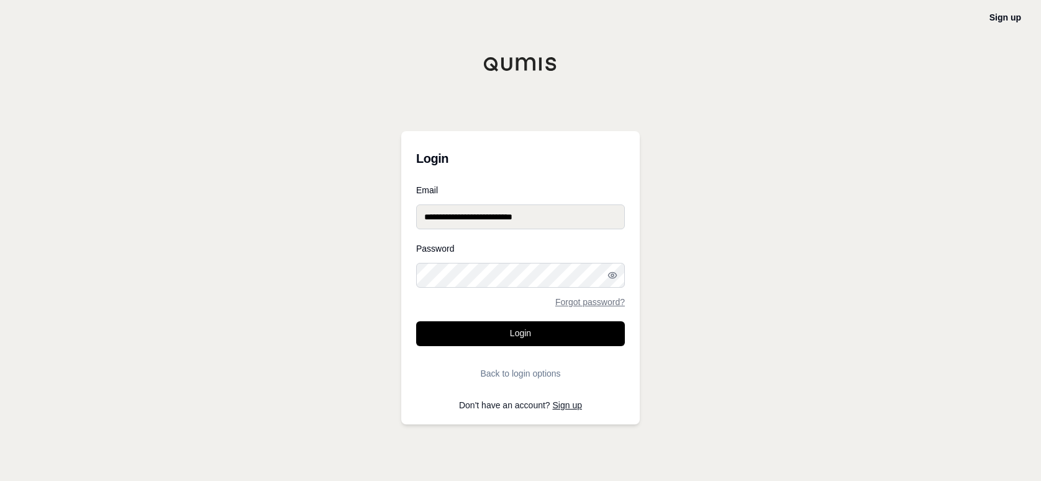 The width and height of the screenshot is (1041, 481). Describe the element at coordinates (520, 373) in the screenshot. I see `button: Back to login options` at that location.